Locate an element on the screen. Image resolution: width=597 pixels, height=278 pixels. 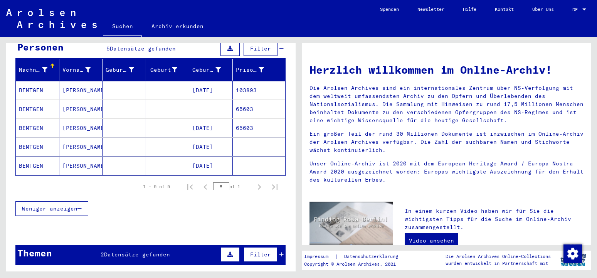
button: Weniger anzeigen is located at coordinates (52, 208).